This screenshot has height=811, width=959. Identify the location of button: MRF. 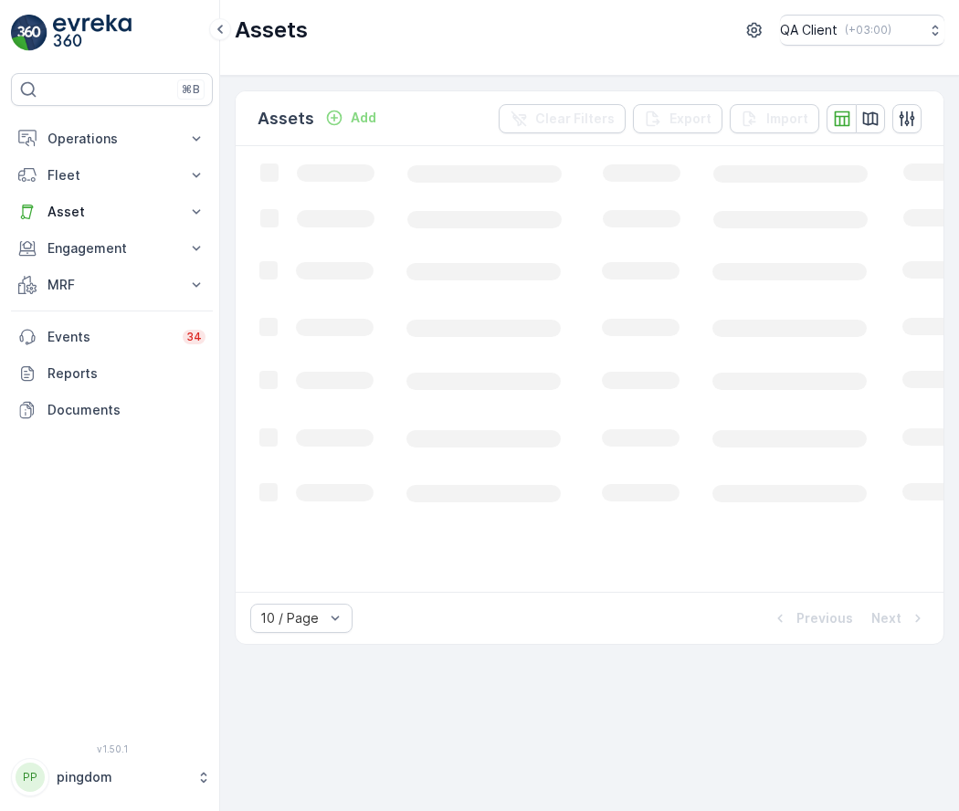
(111, 285).